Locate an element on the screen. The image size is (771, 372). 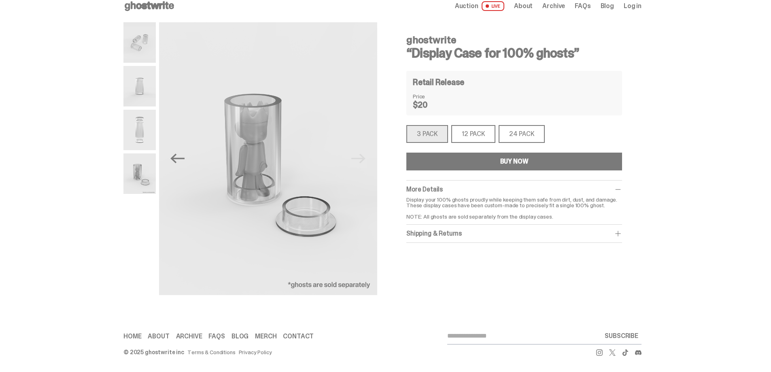
div: BUY NOW is located at coordinates (514, 161).